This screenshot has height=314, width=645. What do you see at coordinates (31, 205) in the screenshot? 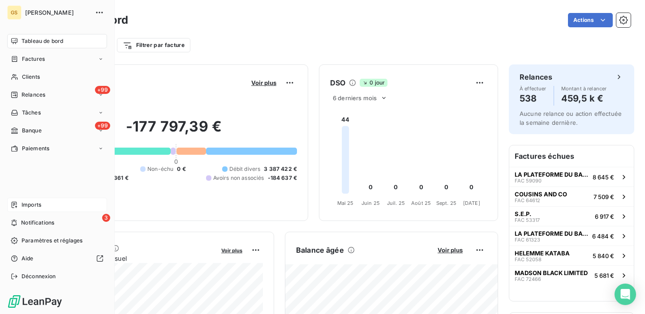
I see `span: Imports` at bounding box center [31, 205].